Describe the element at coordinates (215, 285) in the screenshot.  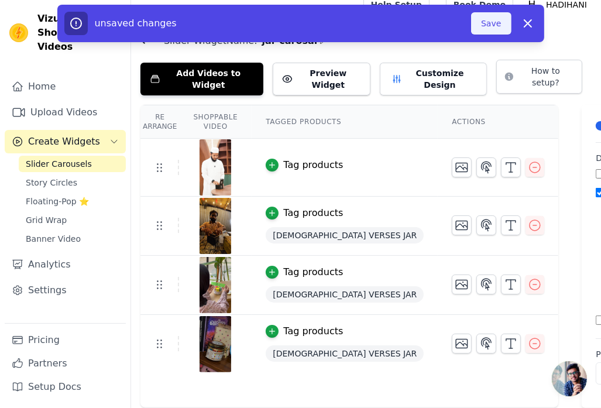
I see `img: reel-preview-uyj1z7-5y.myshopify.com-3703336053078509856_69700680318.jpeg` at that location.